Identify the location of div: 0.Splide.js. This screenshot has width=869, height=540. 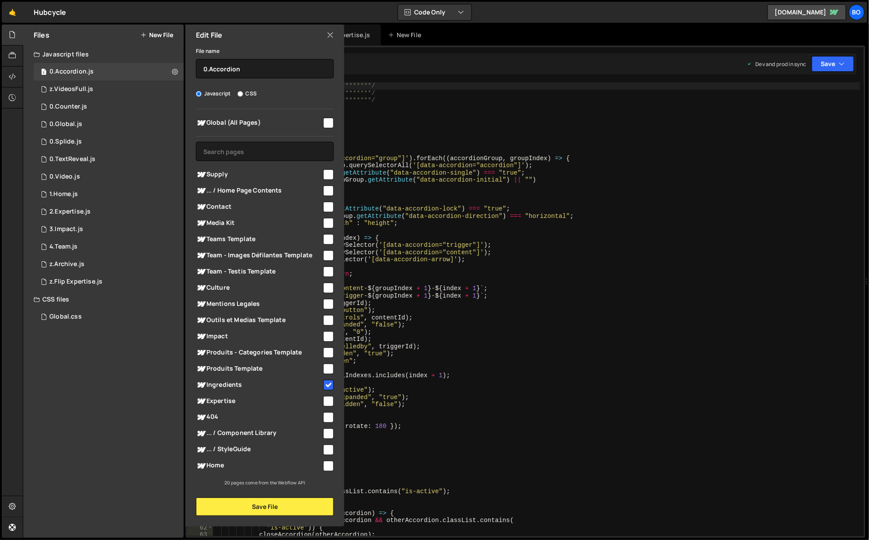
(66, 142).